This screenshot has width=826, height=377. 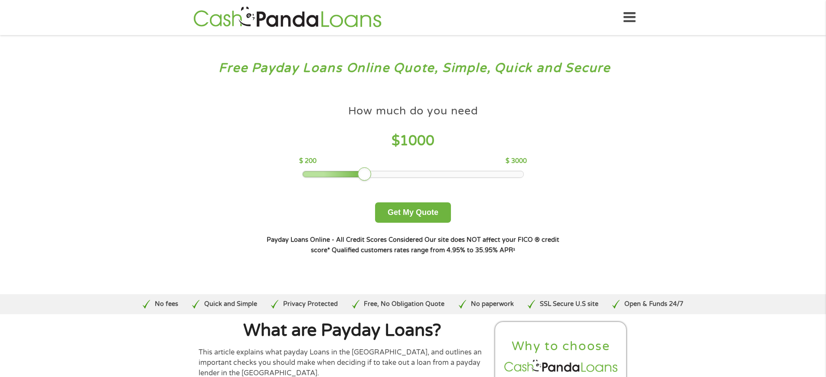 I want to click on p: Free, No Obligation Quote, so click(x=404, y=304).